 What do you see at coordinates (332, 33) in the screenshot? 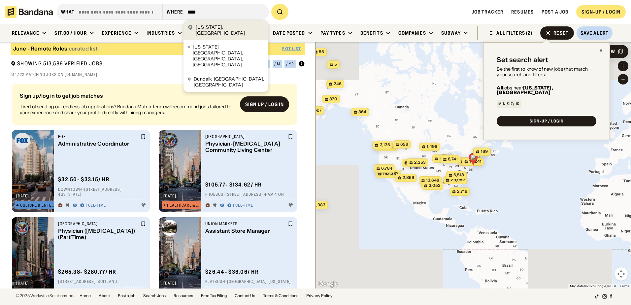
I see `div: Pay Types` at bounding box center [332, 33].